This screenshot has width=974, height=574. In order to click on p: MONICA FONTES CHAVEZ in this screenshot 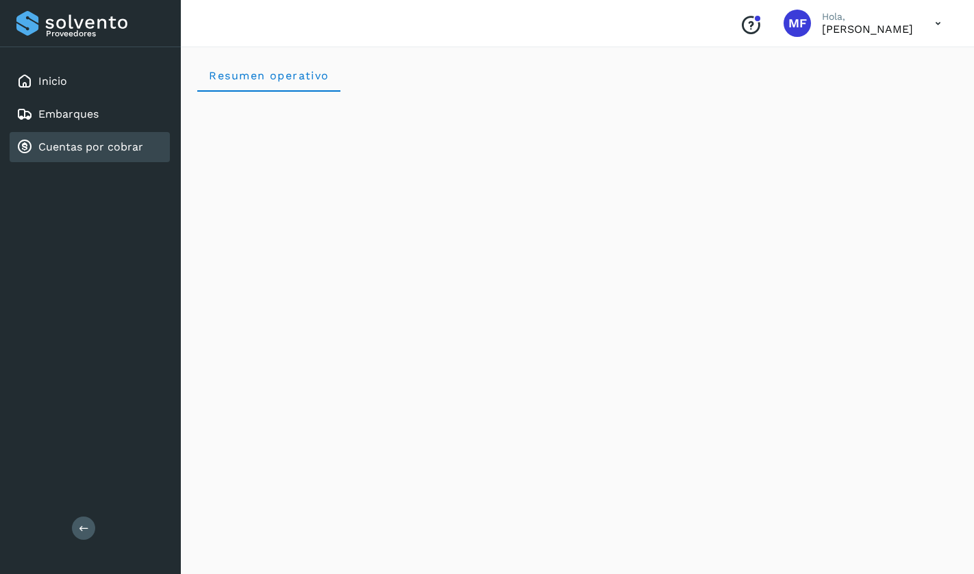, I will do `click(867, 29)`.